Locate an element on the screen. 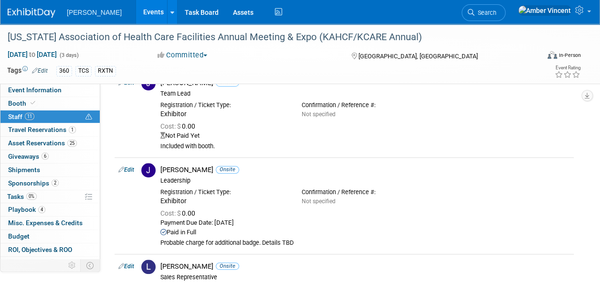 Image resolution: width=600 pixels, height=284 pixels. a: Attachments4 is located at coordinates (50, 263).